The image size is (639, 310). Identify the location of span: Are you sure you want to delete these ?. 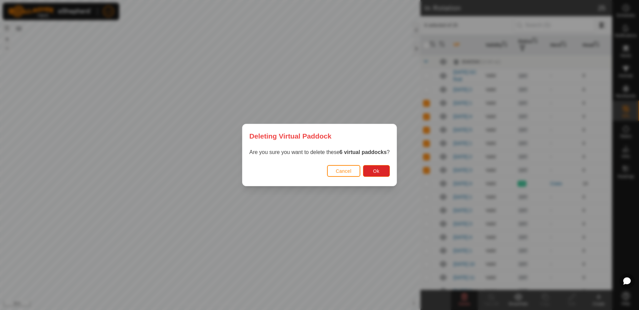
(319, 152).